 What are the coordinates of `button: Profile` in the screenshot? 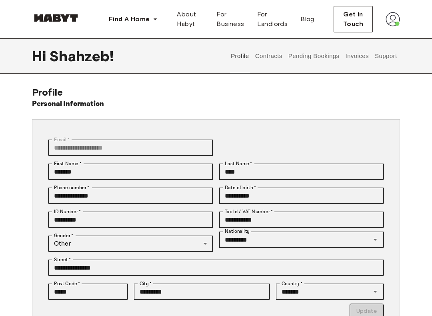 It's located at (240, 56).